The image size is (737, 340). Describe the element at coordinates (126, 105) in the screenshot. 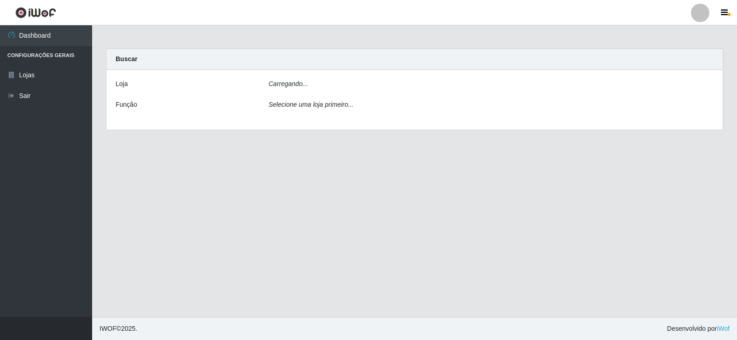

I see `label: Função` at that location.